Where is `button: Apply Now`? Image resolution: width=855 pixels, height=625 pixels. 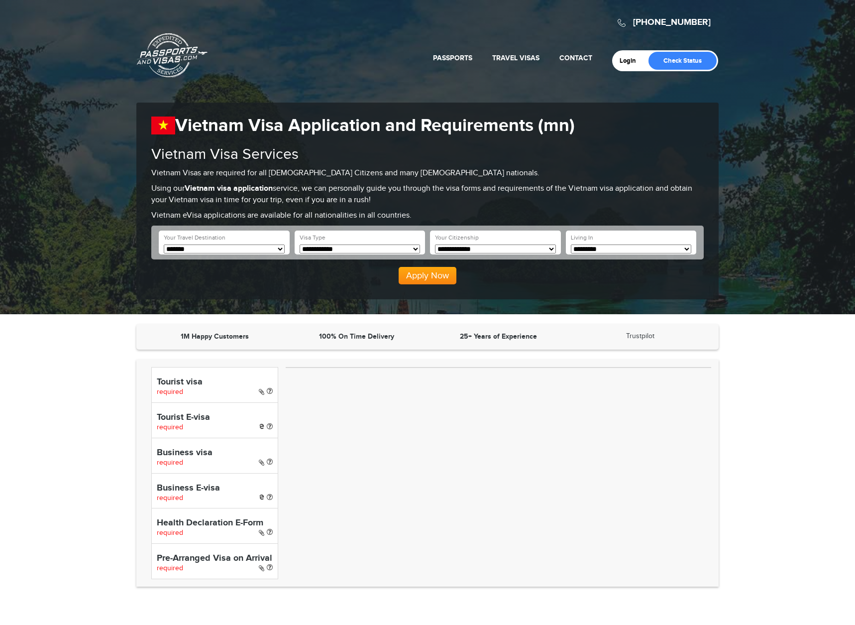 button: Apply Now is located at coordinates (427, 276).